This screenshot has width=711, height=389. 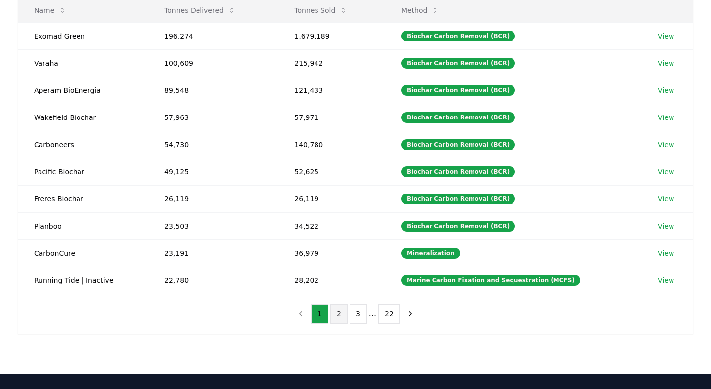 What do you see at coordinates (83, 226) in the screenshot?
I see `td: Planboo` at bounding box center [83, 226].